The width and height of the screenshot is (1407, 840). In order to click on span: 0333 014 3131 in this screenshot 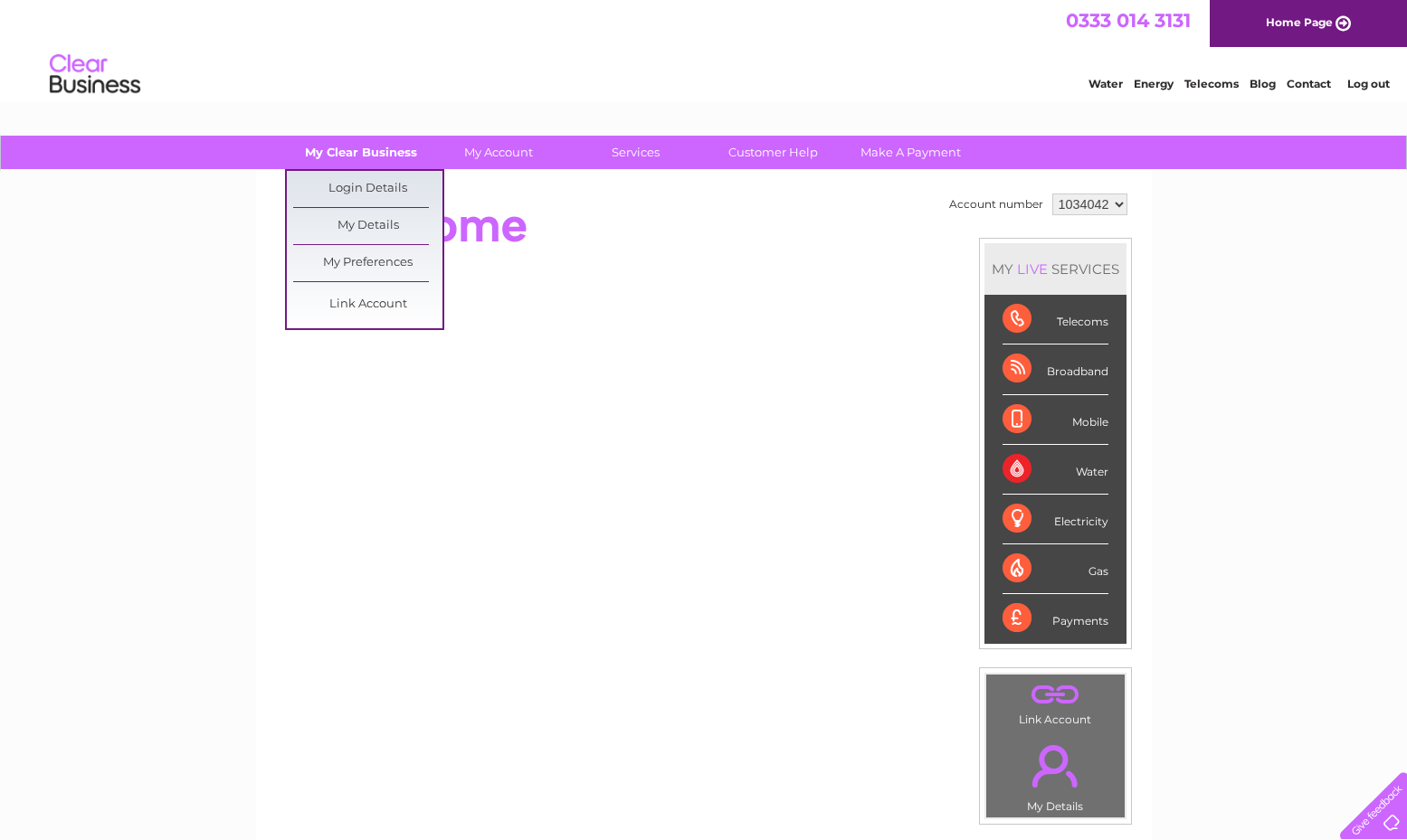, I will do `click(1129, 20)`.